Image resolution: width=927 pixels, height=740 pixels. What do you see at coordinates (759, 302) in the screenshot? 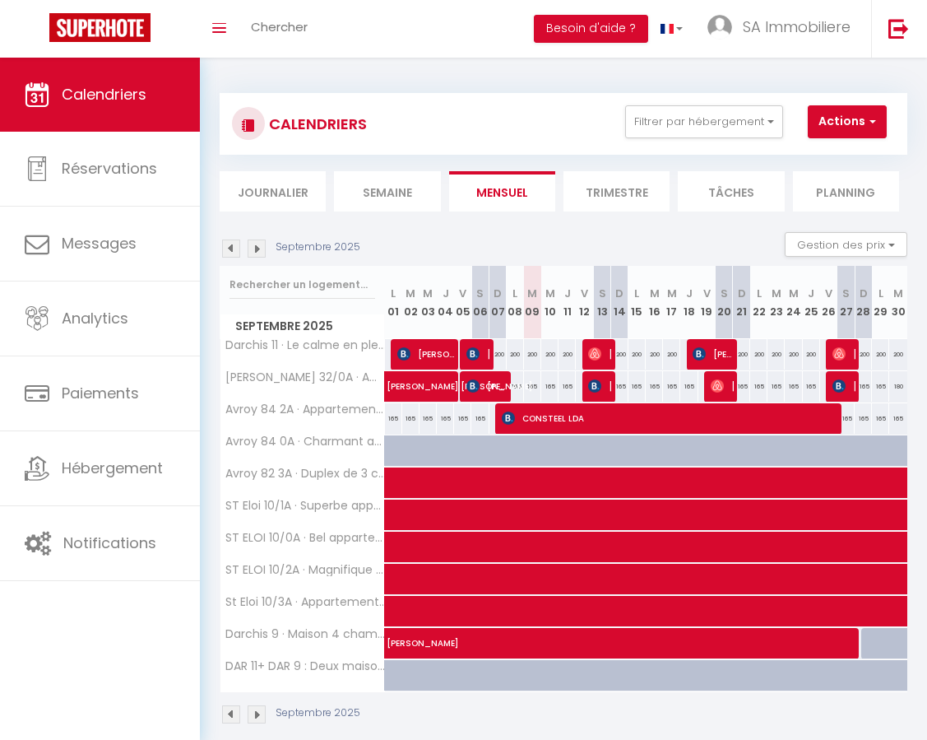
I see `th: 22` at bounding box center [759, 302].